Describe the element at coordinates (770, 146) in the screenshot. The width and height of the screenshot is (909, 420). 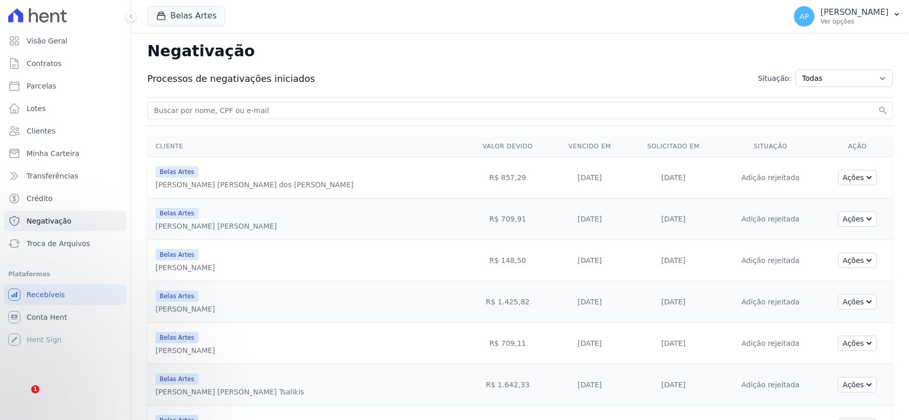
I see `th: Situação` at that location.